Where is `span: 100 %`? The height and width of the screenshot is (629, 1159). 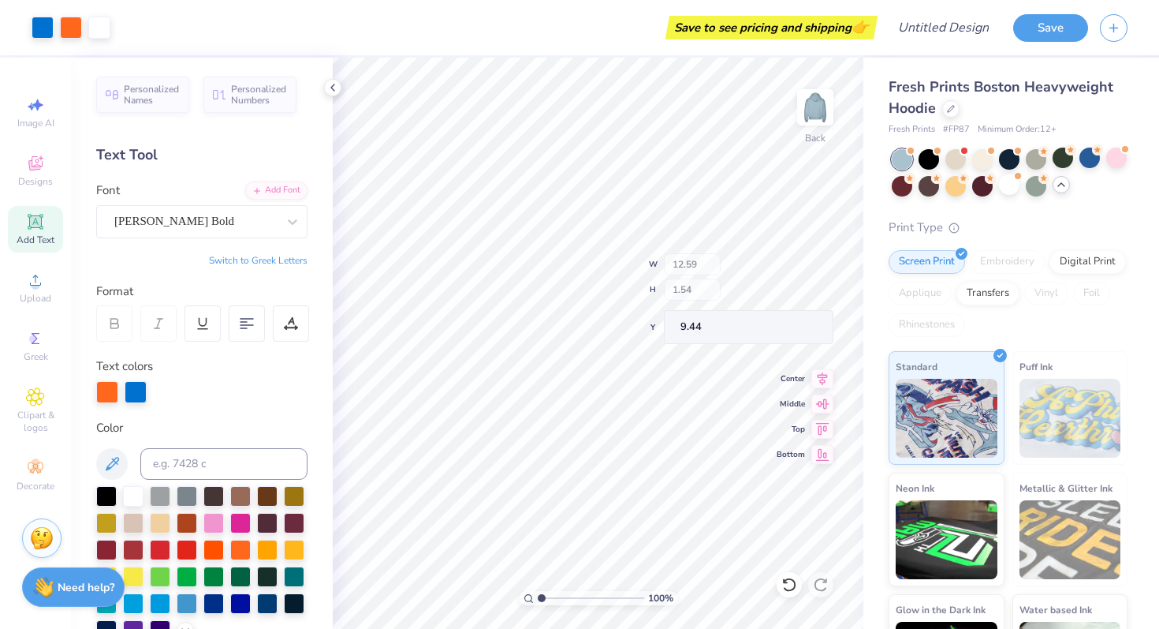
span: 100 % is located at coordinates (661, 598).